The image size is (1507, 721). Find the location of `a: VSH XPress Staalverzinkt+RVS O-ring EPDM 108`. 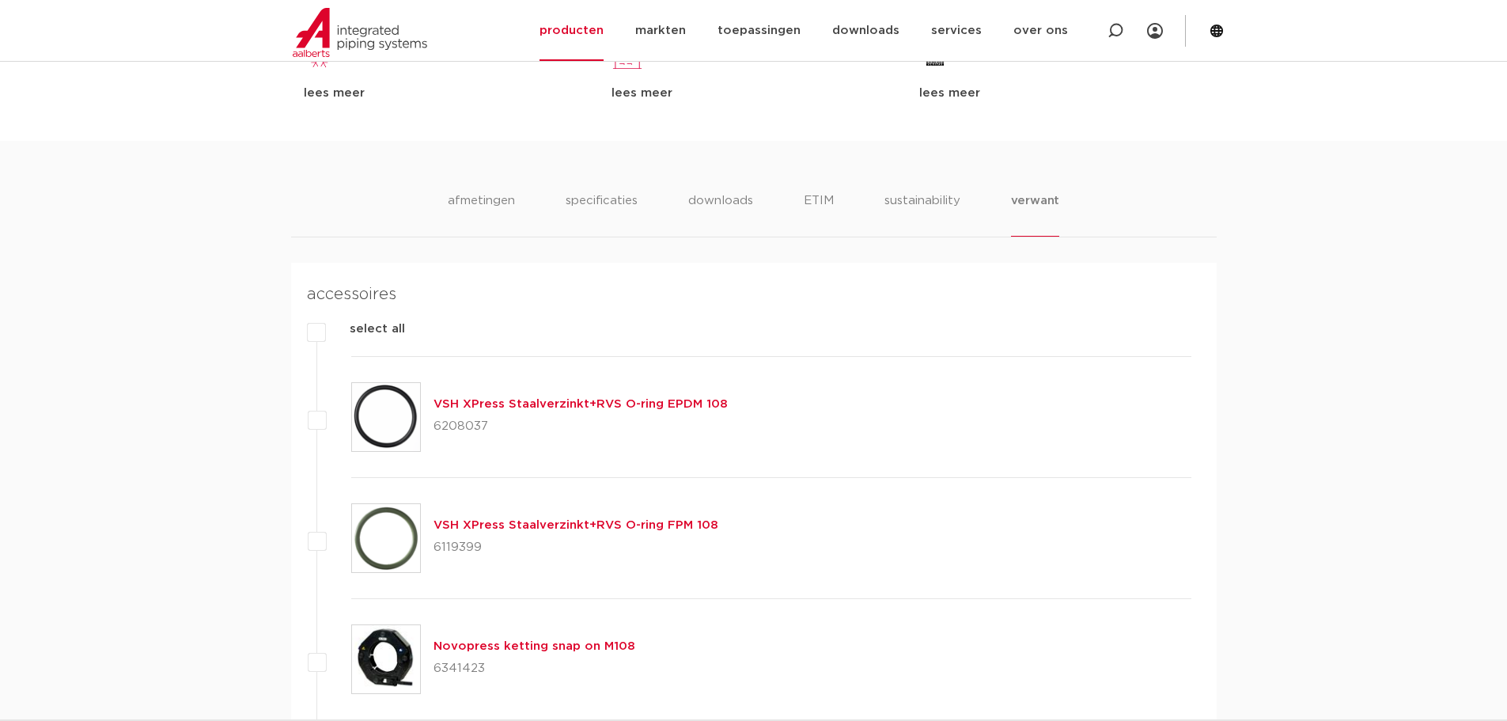

a: VSH XPress Staalverzinkt+RVS O-ring EPDM 108 is located at coordinates (581, 403).